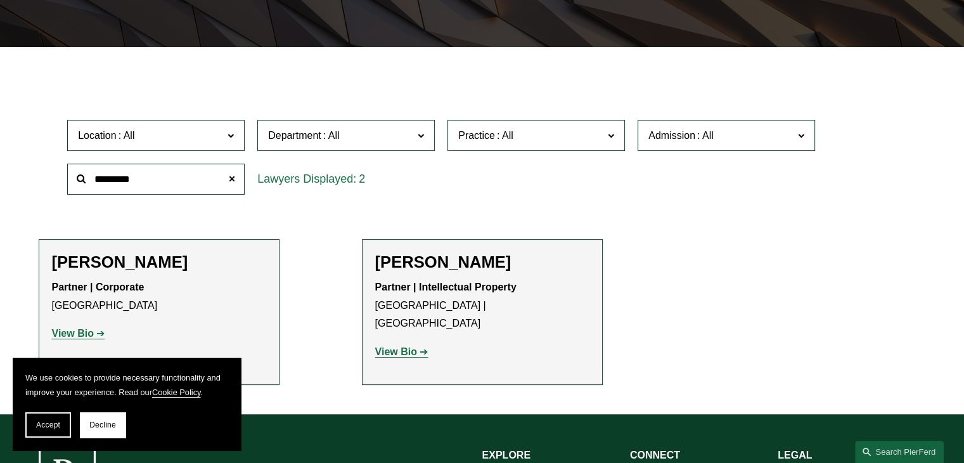 The width and height of the screenshot is (964, 463). Describe the element at coordinates (103, 425) in the screenshot. I see `button: Decline` at that location.